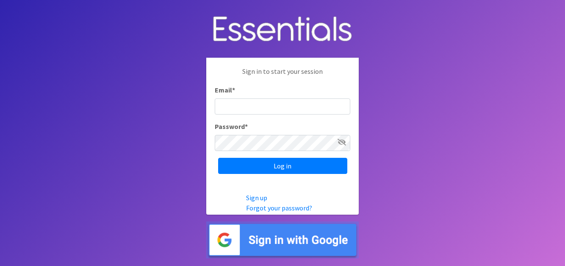 This screenshot has width=565, height=266. What do you see at coordinates (225, 90) in the screenshot?
I see `label: Email` at bounding box center [225, 90].